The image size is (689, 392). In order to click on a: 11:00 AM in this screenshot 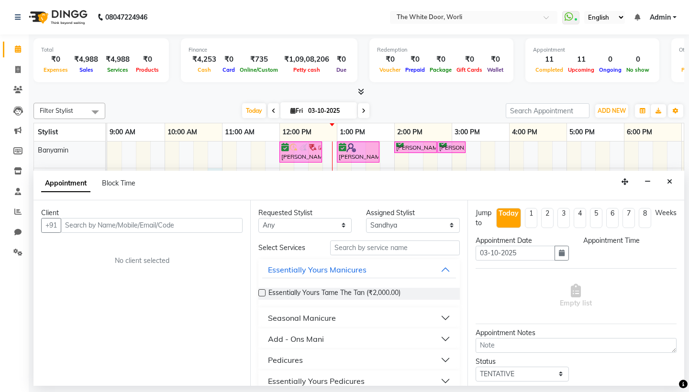, I will do `click(240, 132)`.